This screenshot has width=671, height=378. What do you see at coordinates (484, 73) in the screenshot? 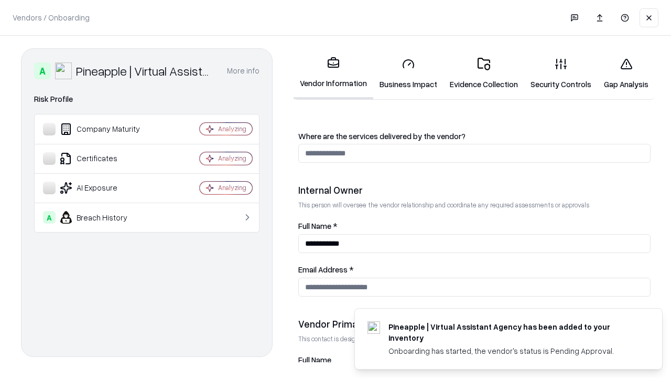
I see `a: Evidence Collection` at bounding box center [484, 73].